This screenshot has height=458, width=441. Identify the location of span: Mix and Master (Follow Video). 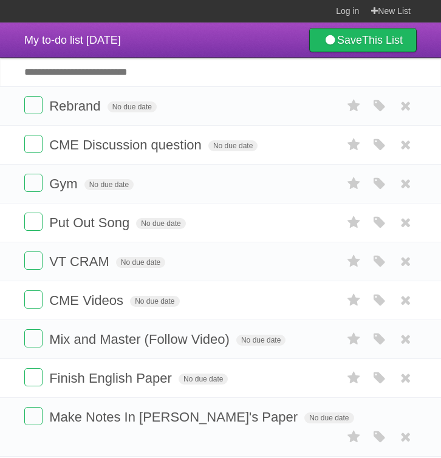
(141, 339).